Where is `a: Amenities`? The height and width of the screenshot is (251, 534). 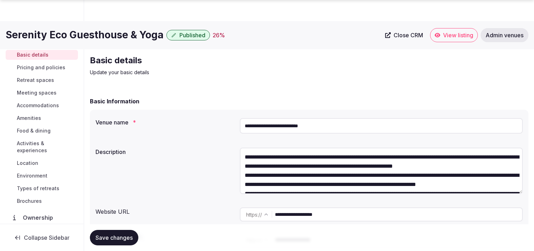
a: Amenities is located at coordinates (42, 118).